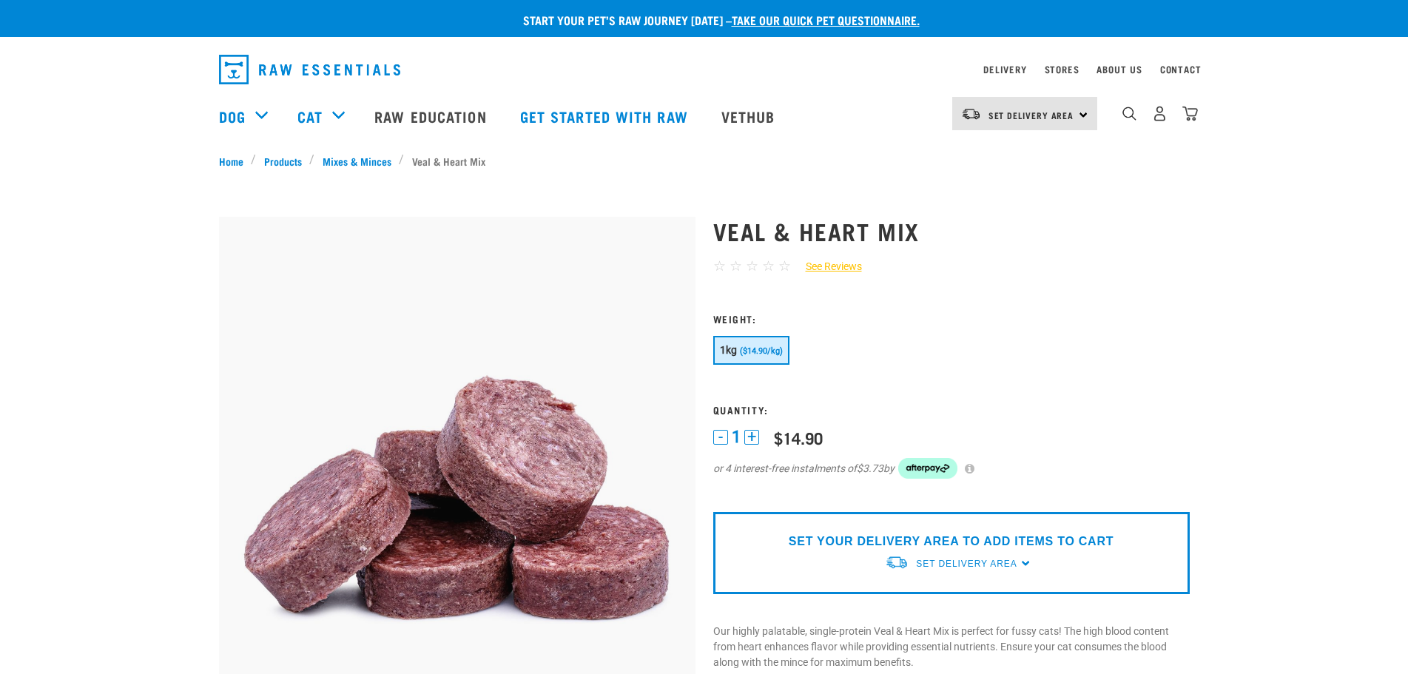 The image size is (1408, 674). I want to click on h1: Veal & Heart Mix, so click(951, 231).